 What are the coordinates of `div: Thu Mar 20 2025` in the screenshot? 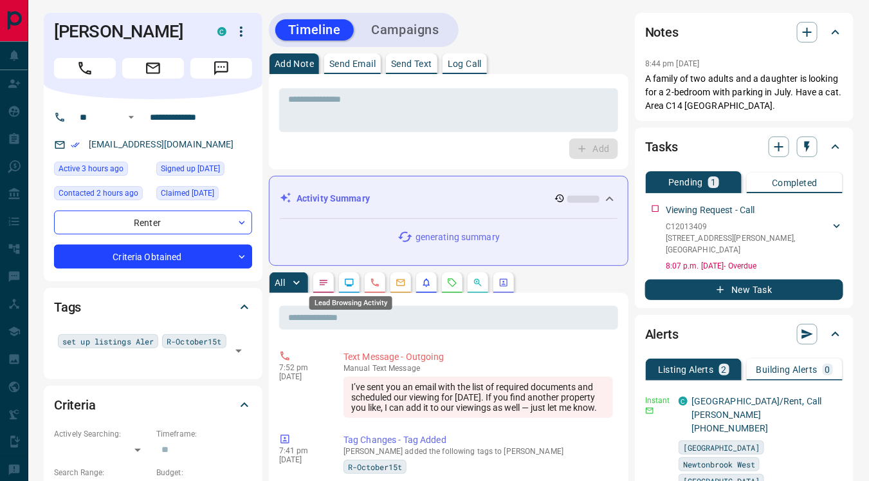 It's located at (204, 195).